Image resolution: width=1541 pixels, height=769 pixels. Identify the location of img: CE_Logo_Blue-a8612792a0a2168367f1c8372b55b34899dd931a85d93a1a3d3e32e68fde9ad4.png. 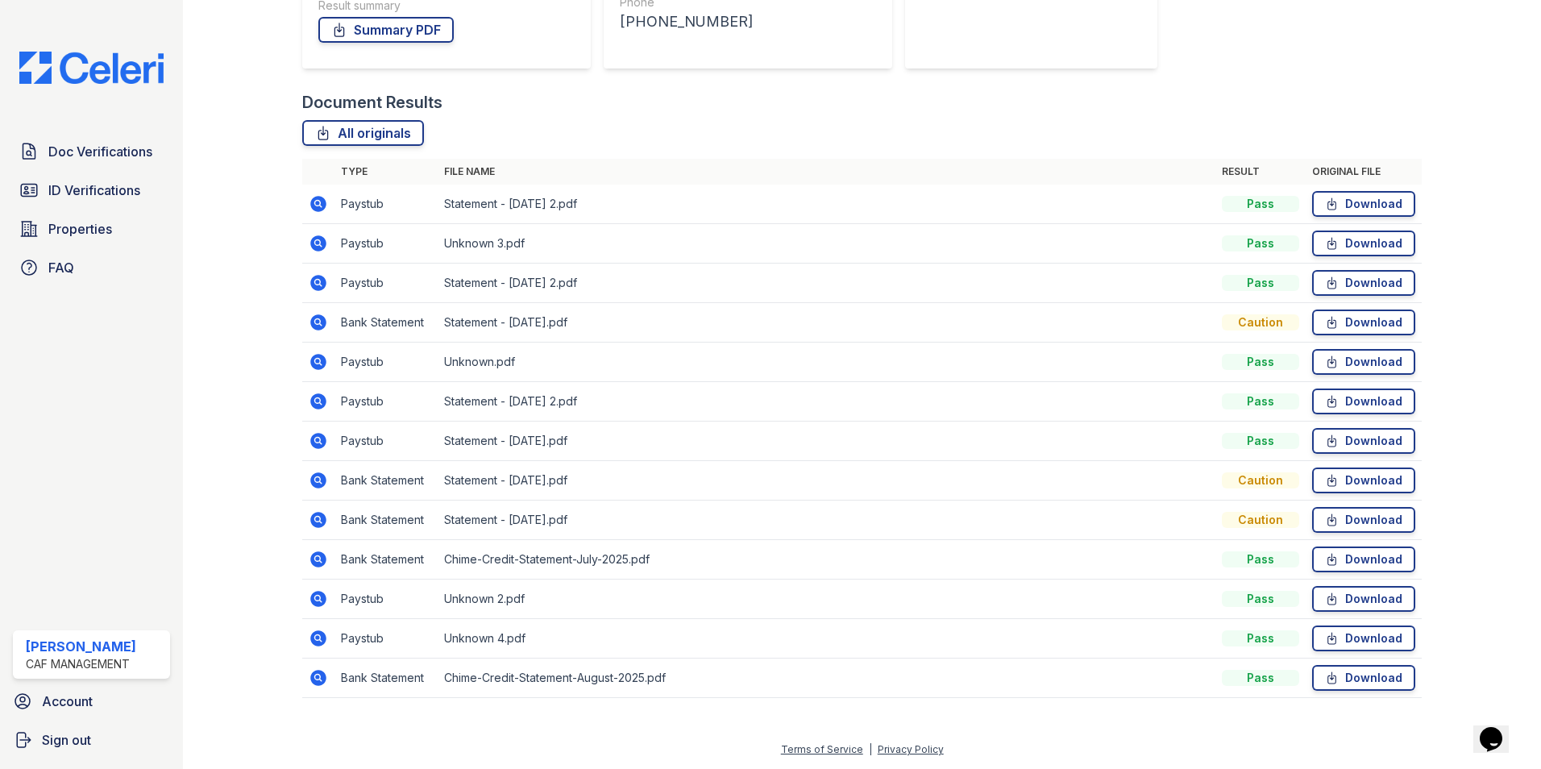
(91, 68).